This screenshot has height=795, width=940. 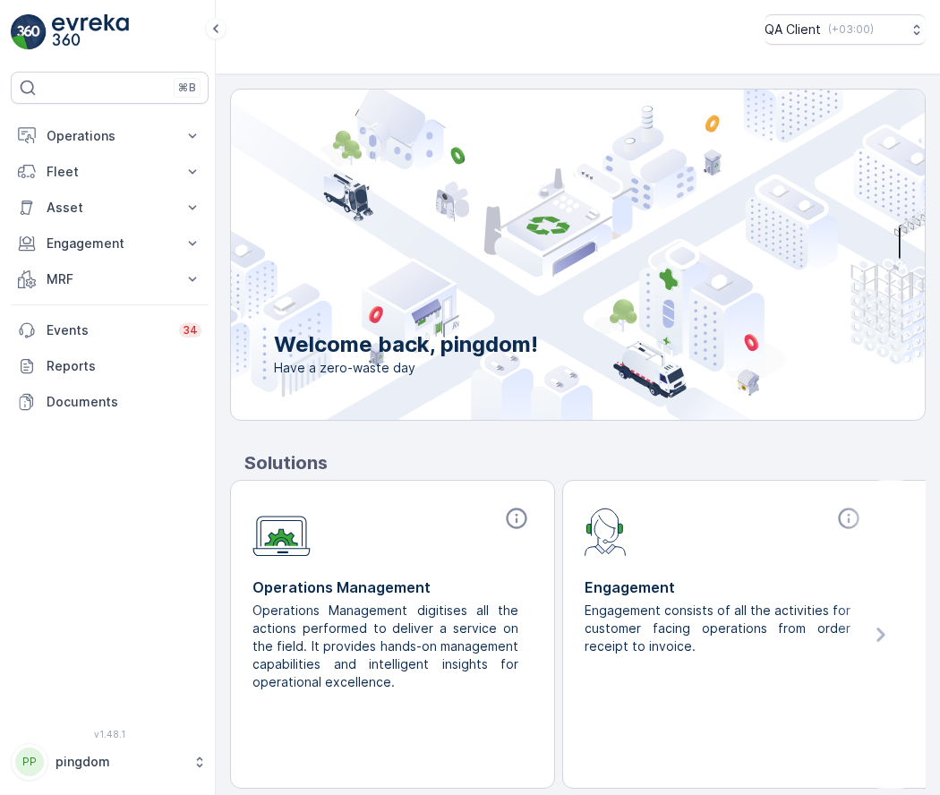 What do you see at coordinates (585, 463) in the screenshot?
I see `p: Solutions` at bounding box center [585, 463].